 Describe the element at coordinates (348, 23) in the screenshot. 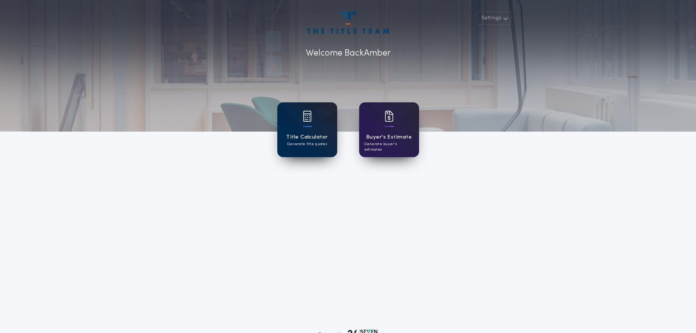

I see `img: account-logo` at that location.